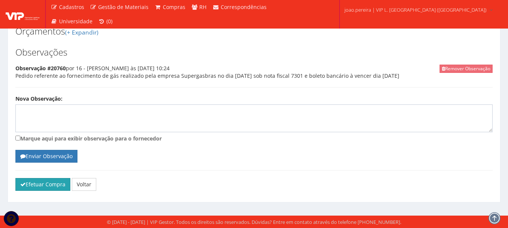 The height and width of the screenshot is (228, 508). What do you see at coordinates (71, 21) in the screenshot?
I see `a: Universidade` at bounding box center [71, 21].